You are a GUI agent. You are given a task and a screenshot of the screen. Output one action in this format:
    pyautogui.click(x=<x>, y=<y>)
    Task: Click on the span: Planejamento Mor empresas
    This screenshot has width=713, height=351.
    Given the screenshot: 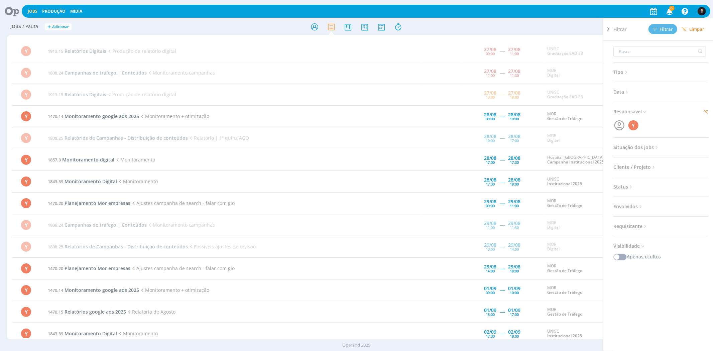 What is the action you would take?
    pyautogui.click(x=97, y=268)
    